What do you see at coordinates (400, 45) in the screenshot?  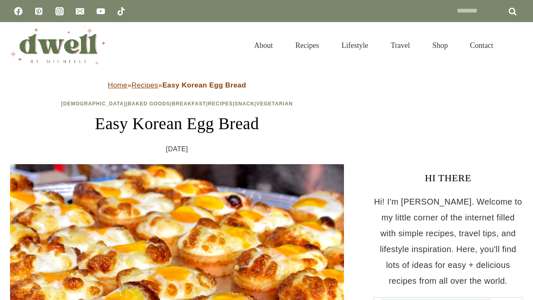 I see `a: Travel` at bounding box center [400, 45].